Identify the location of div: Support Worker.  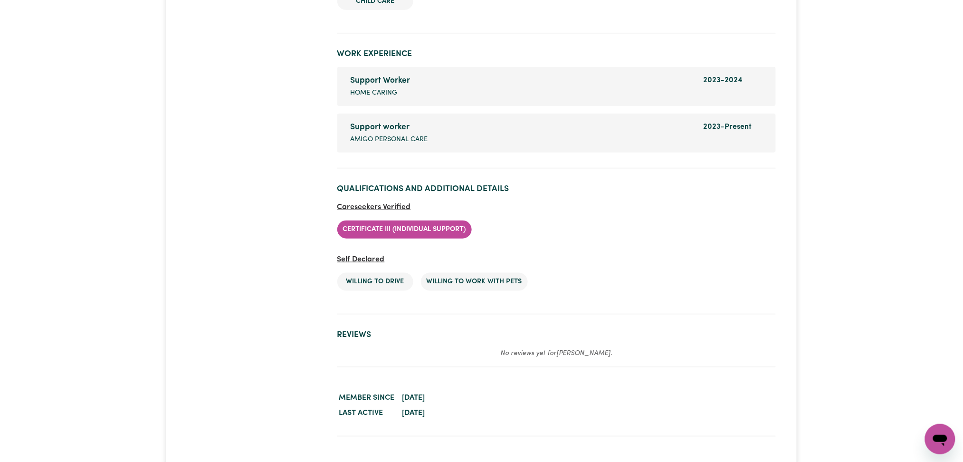
(521, 81).